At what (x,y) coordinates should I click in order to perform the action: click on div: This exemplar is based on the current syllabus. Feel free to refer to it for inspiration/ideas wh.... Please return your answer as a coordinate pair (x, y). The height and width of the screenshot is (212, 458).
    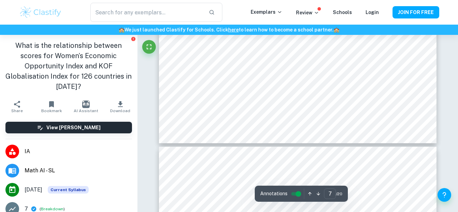
    Looking at the image, I should click on (68, 189).